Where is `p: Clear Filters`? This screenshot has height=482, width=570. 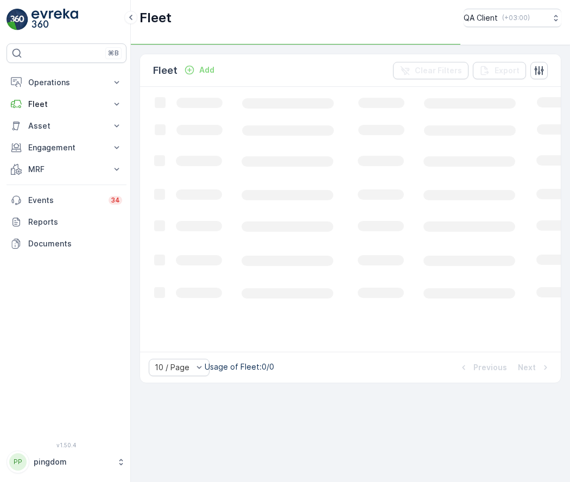 p: Clear Filters is located at coordinates (438, 71).